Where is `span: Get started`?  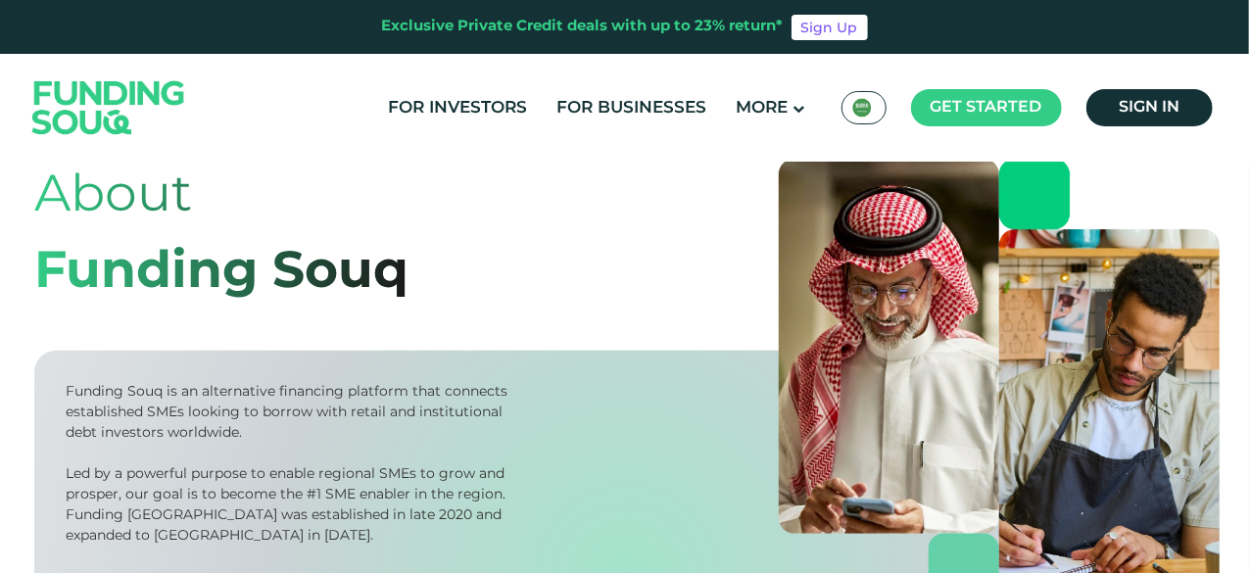
span: Get started is located at coordinates (987, 107).